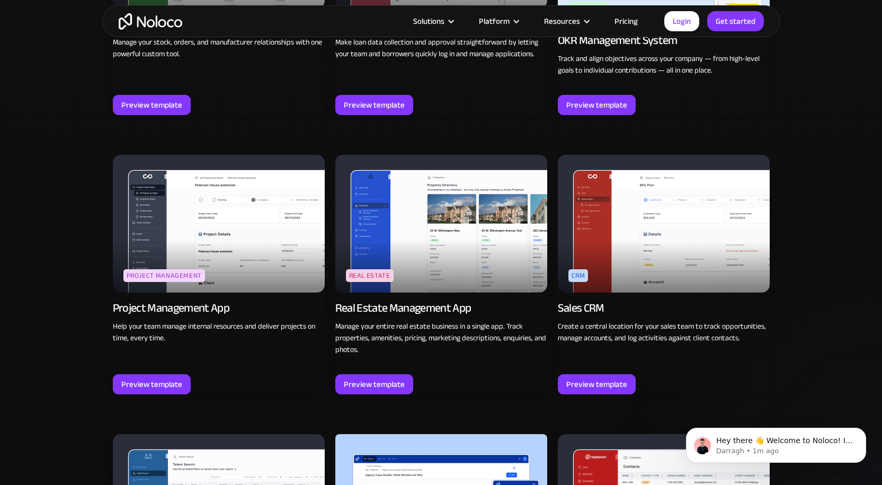 This screenshot has height=485, width=882. I want to click on p: Help your team manage internal resources and deliver projects on time, every time., so click(219, 332).